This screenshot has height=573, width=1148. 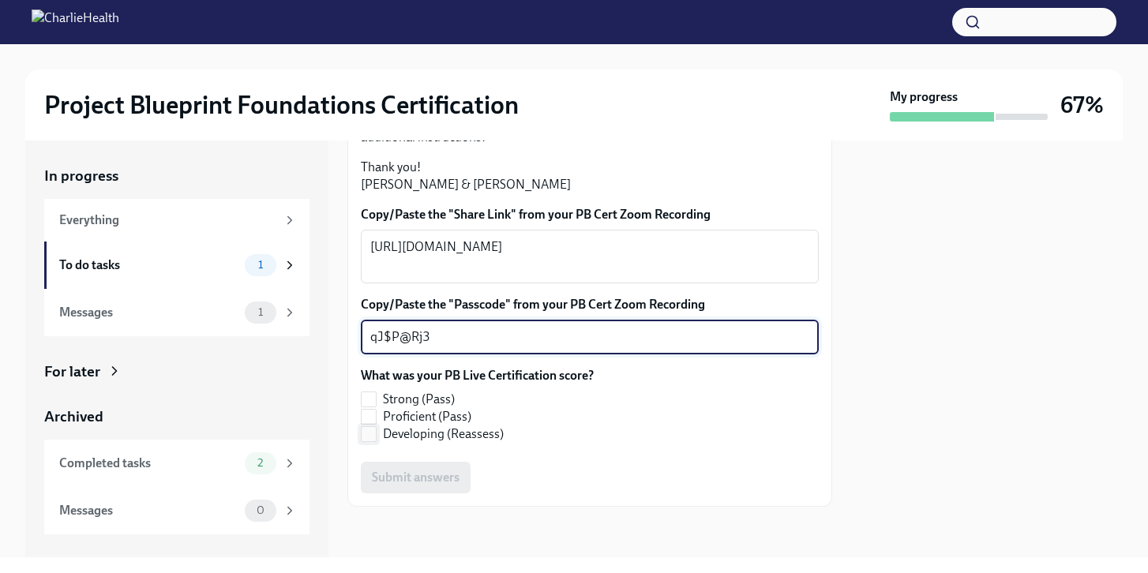 I want to click on div: Completed tasks, so click(x=148, y=463).